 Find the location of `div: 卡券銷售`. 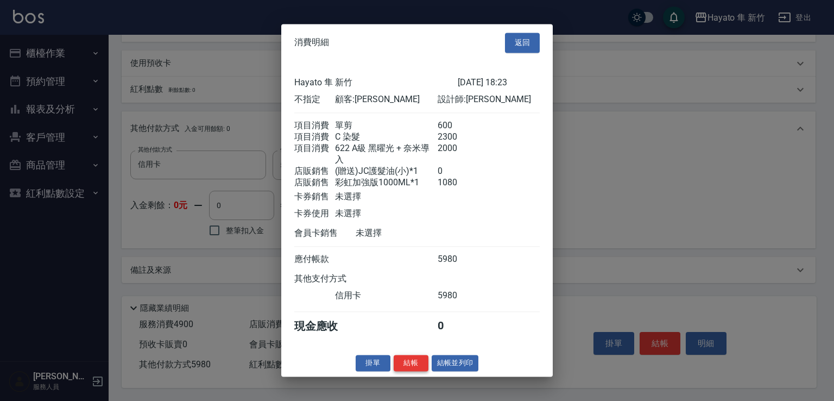

div: 卡券銷售 is located at coordinates (314, 197).